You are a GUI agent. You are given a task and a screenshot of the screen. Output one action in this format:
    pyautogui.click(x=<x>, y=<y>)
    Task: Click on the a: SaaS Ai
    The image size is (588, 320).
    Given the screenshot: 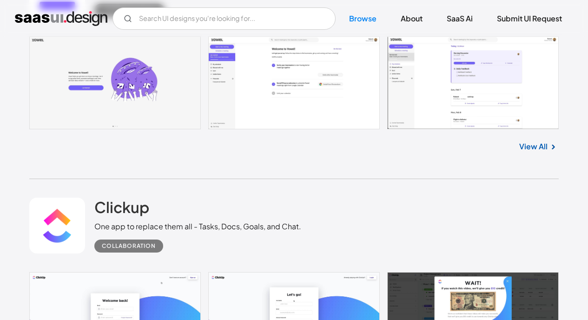 What is the action you would take?
    pyautogui.click(x=460, y=19)
    